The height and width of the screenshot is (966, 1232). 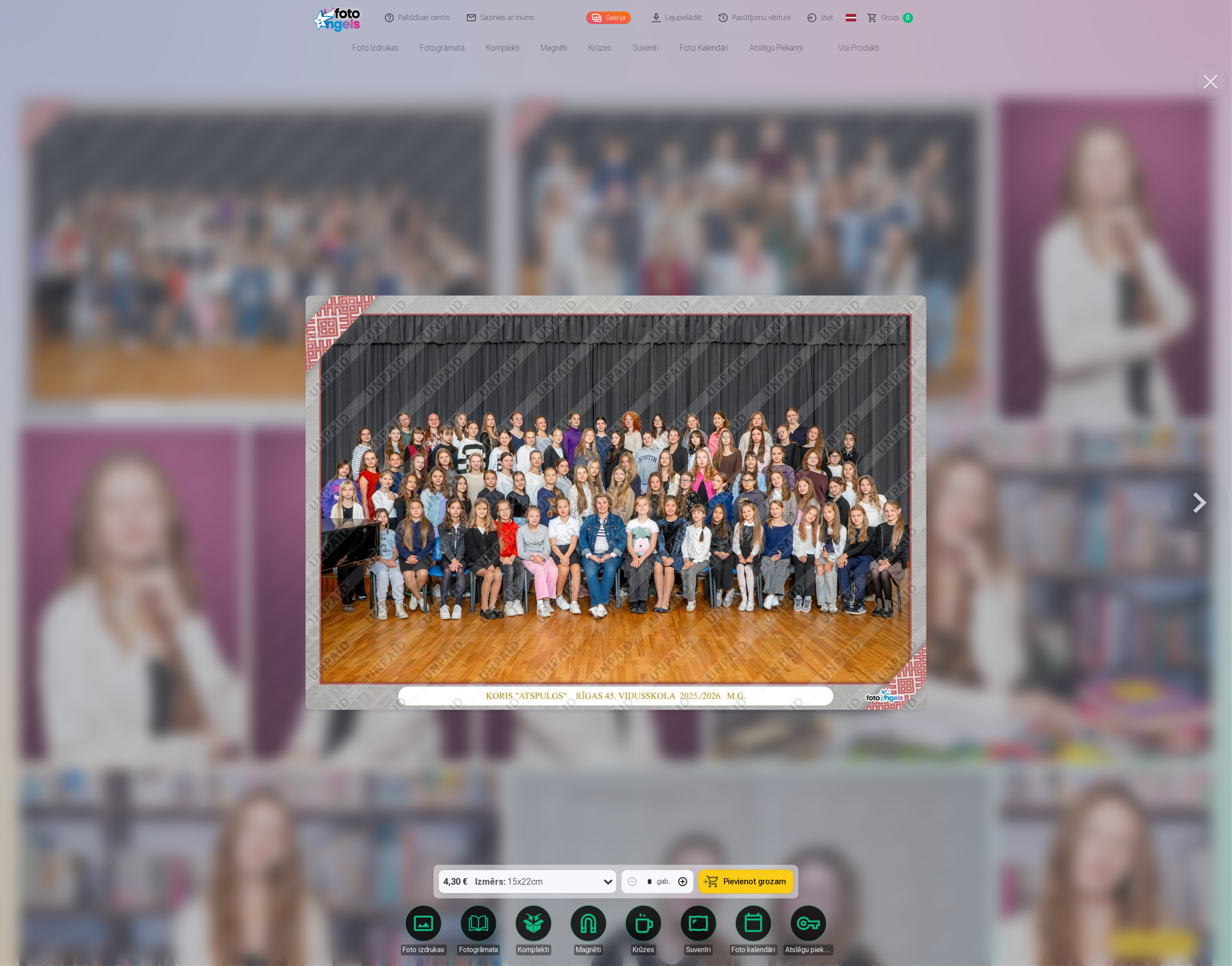 I want to click on button: Pievienot grozam, so click(x=746, y=881).